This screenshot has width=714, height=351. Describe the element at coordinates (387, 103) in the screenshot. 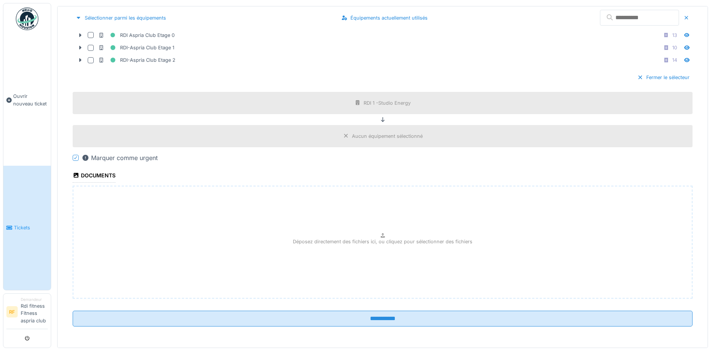

I see `div: RDI 1 -Studio Energy` at that location.